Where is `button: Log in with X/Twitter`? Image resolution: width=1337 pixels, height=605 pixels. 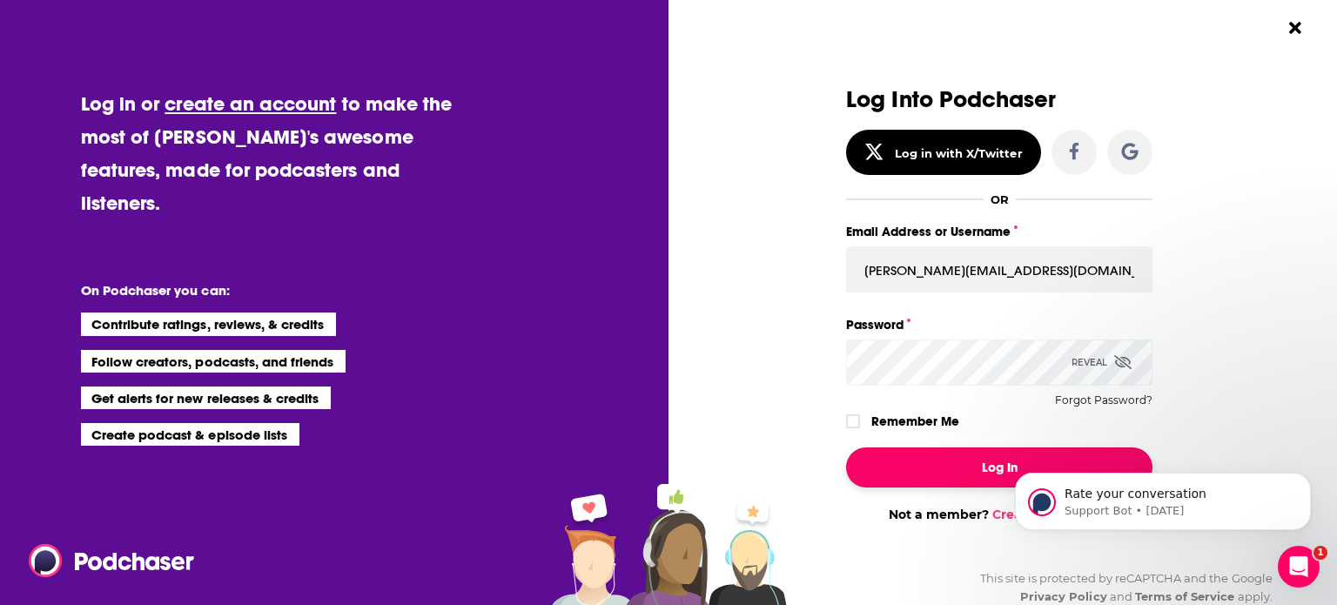
button: Log in with X/Twitter is located at coordinates (943, 152).